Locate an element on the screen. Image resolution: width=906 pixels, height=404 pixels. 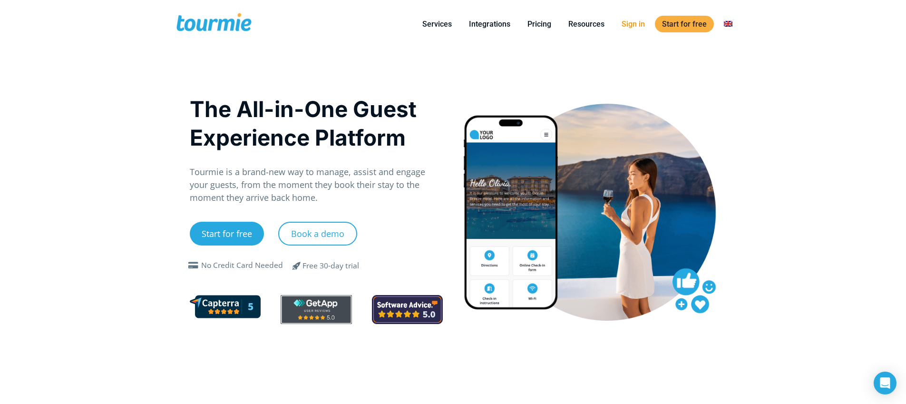
a: Integrations is located at coordinates (490, 24).